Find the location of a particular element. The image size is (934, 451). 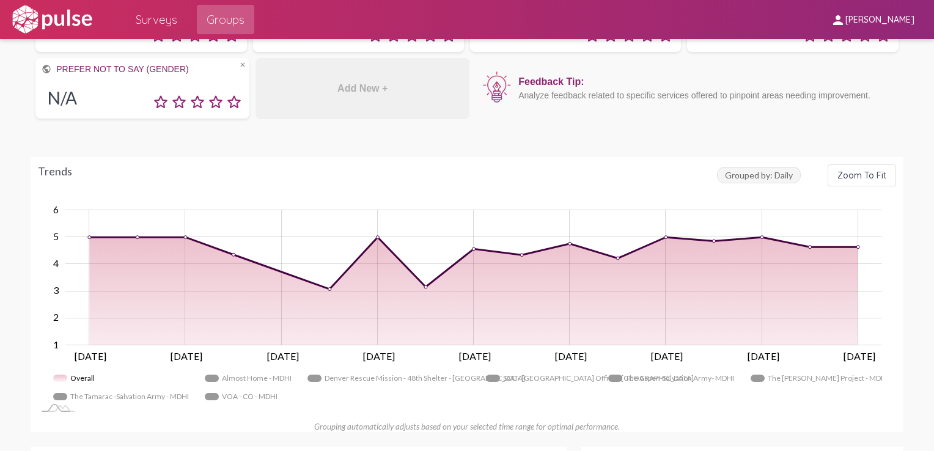

div: Prefer not to say (Gender) is located at coordinates (147, 73).